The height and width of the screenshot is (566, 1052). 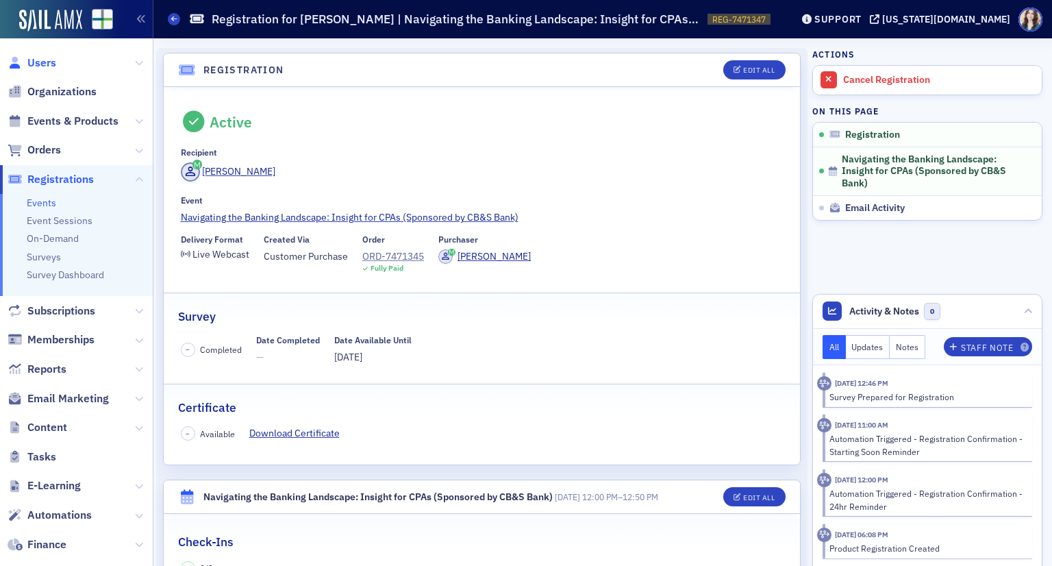 What do you see at coordinates (62, 92) in the screenshot?
I see `span: Organizations` at bounding box center [62, 92].